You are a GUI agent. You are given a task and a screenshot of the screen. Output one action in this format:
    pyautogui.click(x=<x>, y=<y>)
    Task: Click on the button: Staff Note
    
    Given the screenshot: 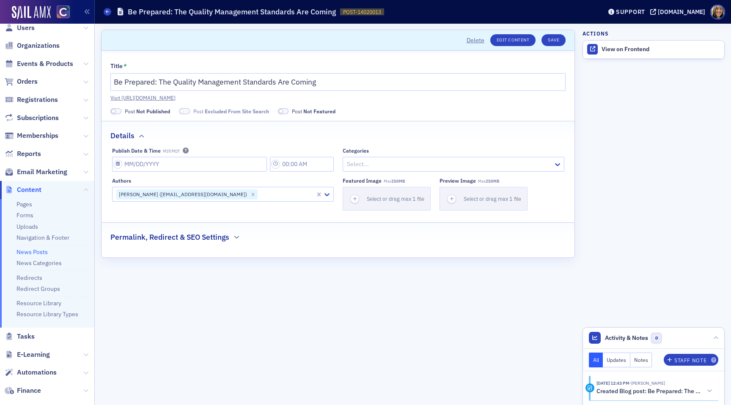 What is the action you would take?
    pyautogui.click(x=690, y=360)
    